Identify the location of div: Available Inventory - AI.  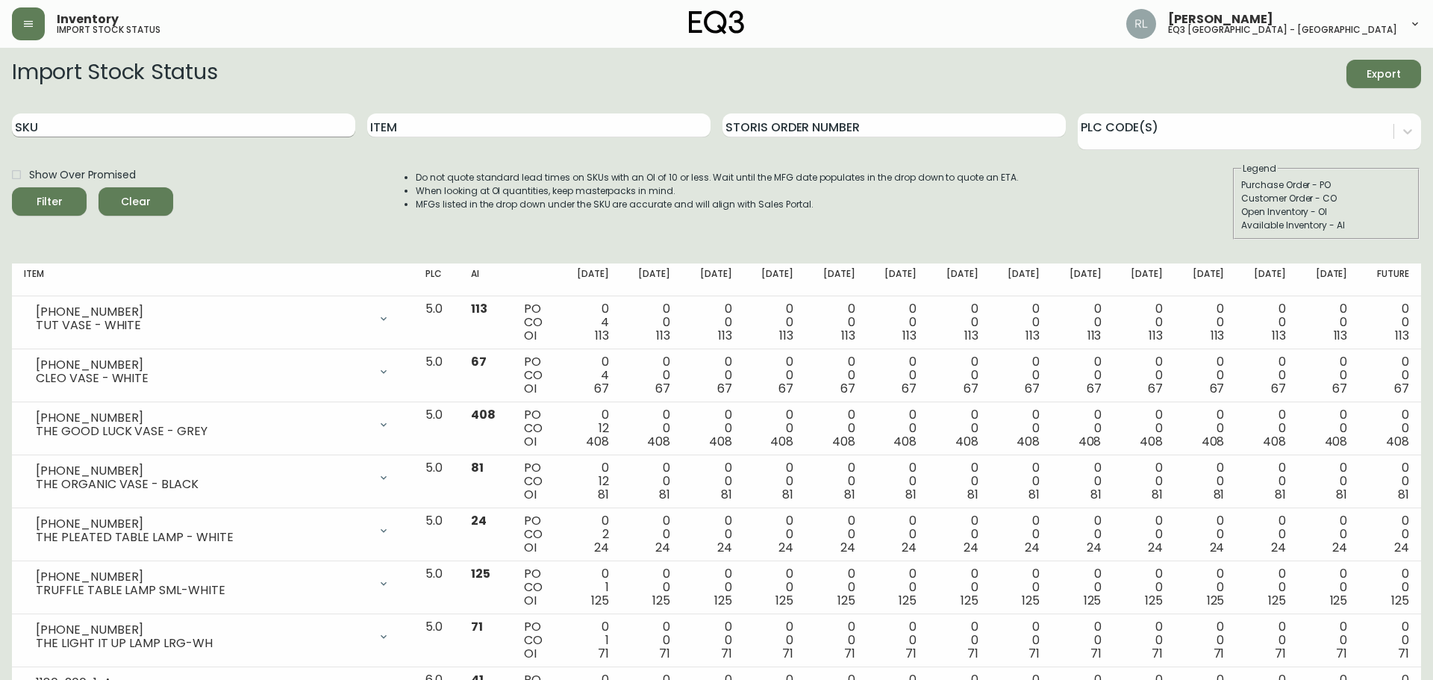
(1327, 225).